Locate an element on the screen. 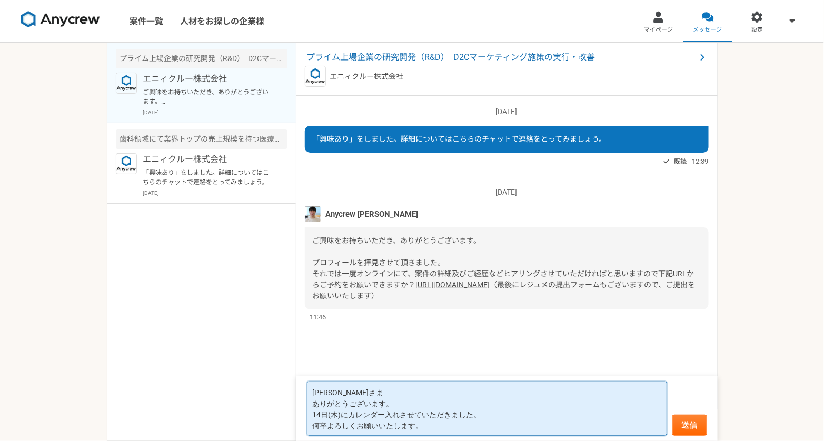  p: 「興味あり」をしました。詳細についてはこちらのチャットで連絡をとってみましょう。 is located at coordinates (208, 177).